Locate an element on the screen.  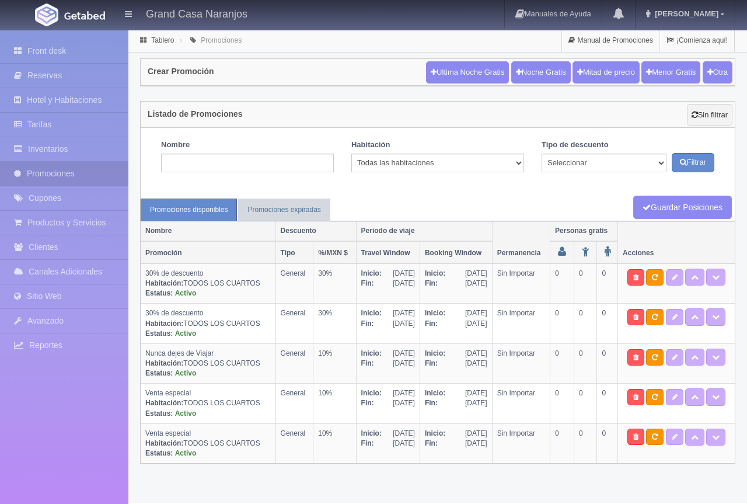
h4: Listado de Promociones is located at coordinates (195, 114).